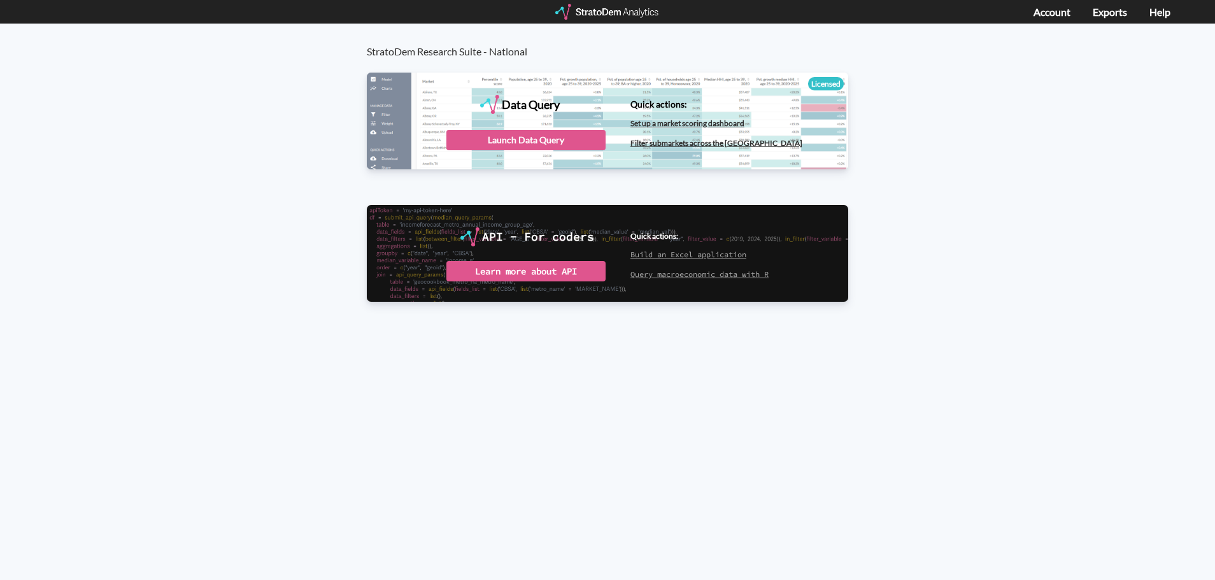 The height and width of the screenshot is (580, 1215). Describe the element at coordinates (1052, 11) in the screenshot. I see `a: Account` at that location.